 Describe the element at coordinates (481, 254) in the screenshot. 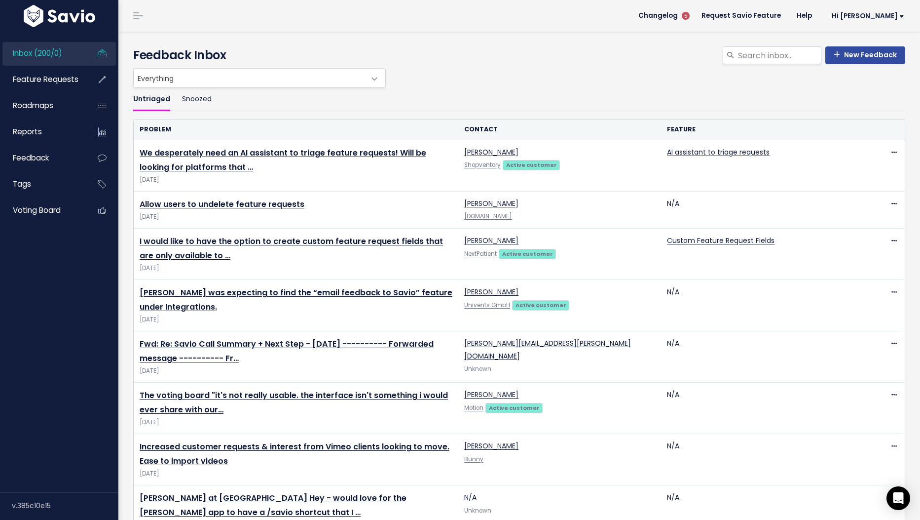

I see `a: NextPatient` at that location.